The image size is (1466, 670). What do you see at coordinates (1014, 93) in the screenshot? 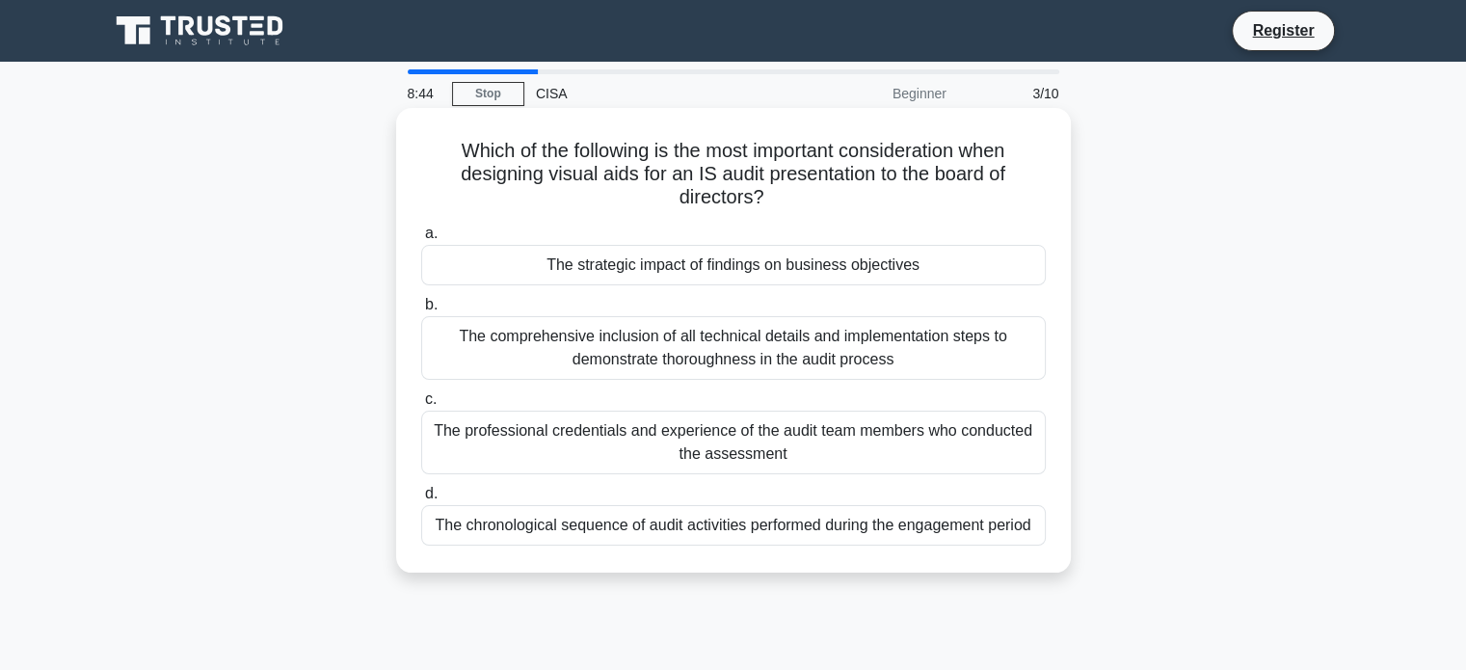
I see `div: 3/10` at bounding box center [1014, 93].